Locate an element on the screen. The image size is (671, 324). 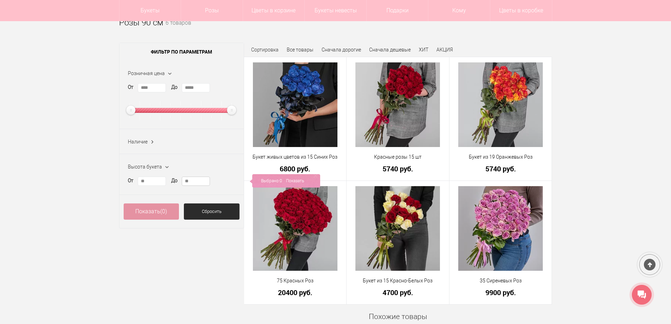
img: 35 Сиреневых Роз is located at coordinates (501, 228).